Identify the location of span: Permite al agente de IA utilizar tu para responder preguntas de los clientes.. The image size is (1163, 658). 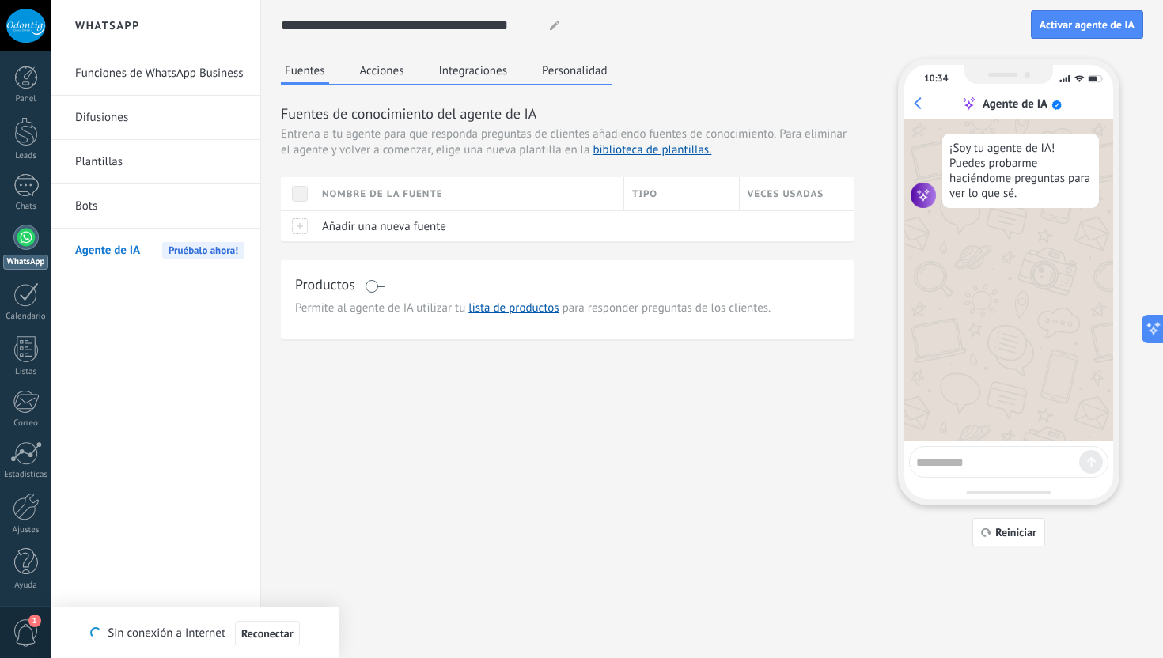
(567, 308).